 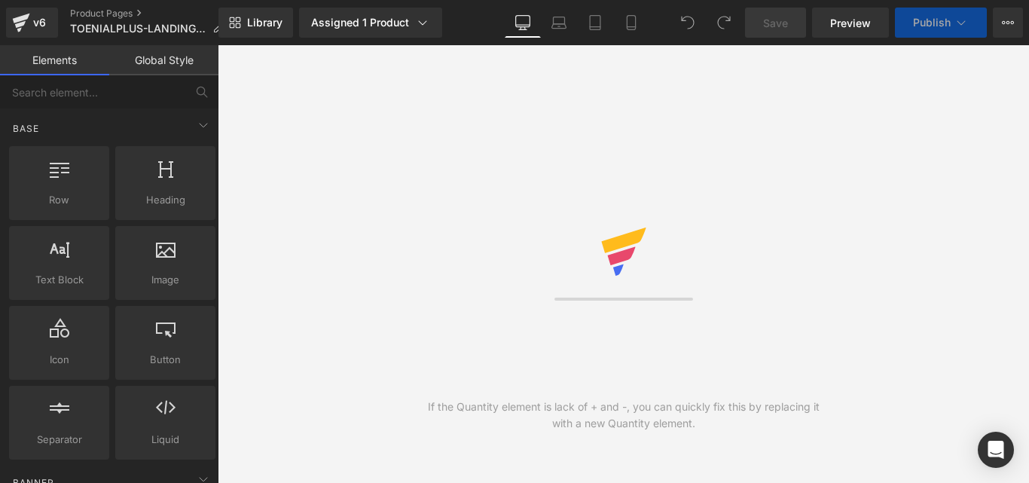 I want to click on button: Publish, so click(x=941, y=23).